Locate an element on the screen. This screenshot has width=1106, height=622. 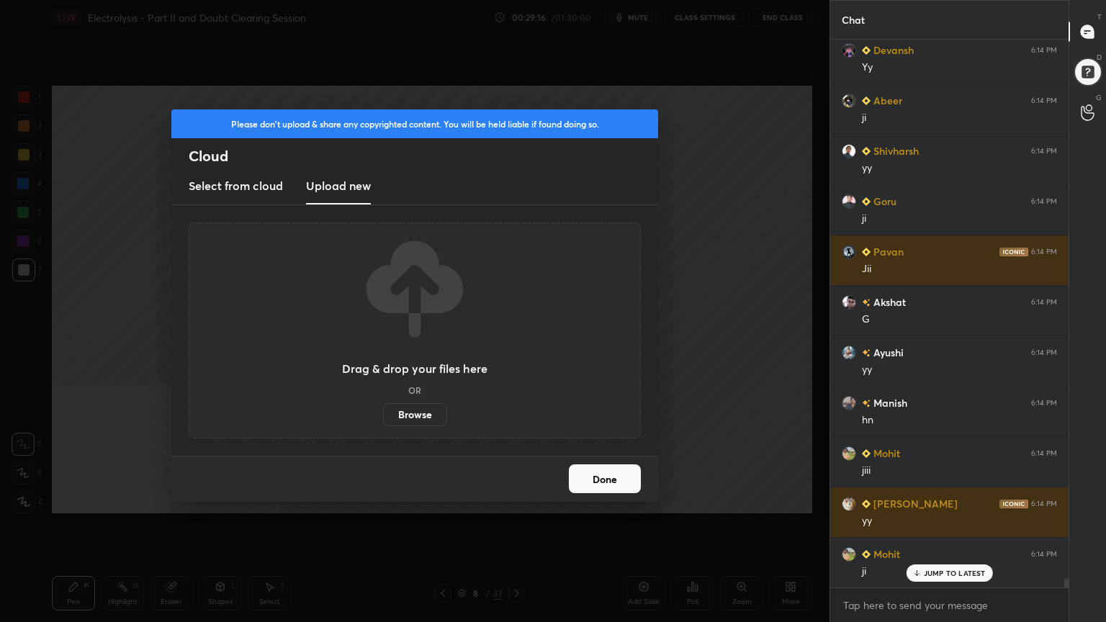
h6: Abeer is located at coordinates (886, 100).